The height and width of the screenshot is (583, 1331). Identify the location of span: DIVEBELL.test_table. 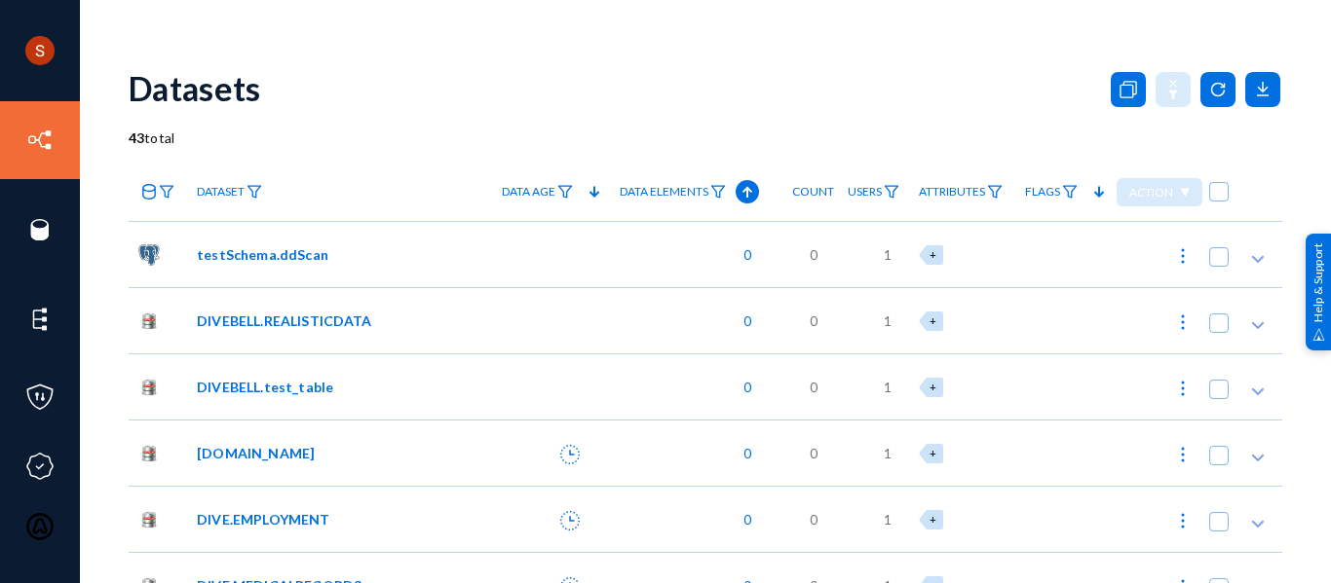
(265, 387).